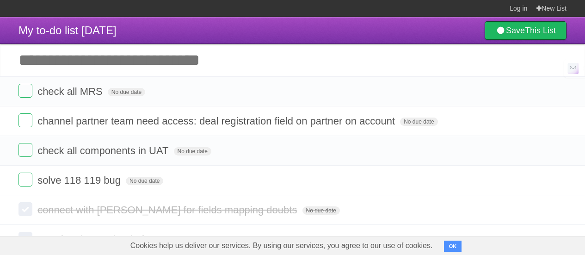 This screenshot has height=255, width=585. What do you see at coordinates (80, 180) in the screenshot?
I see `span: solve 118 119 bug` at bounding box center [80, 180].